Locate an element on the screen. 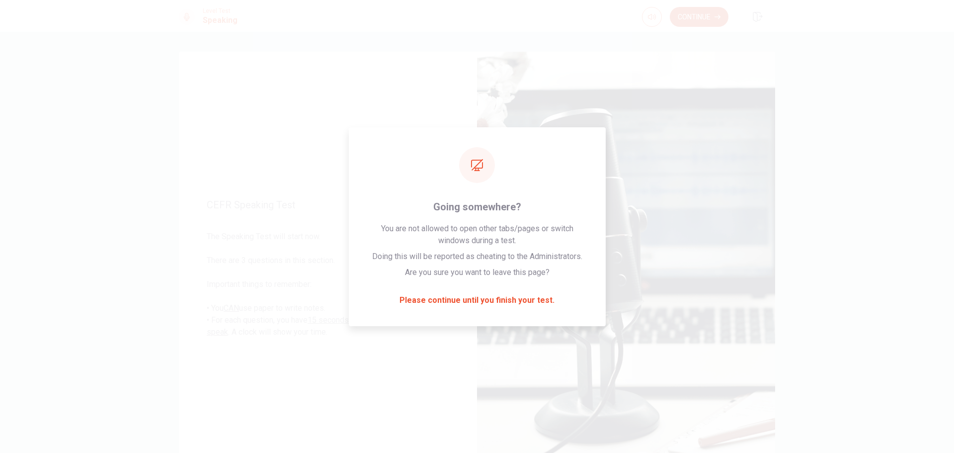  h1: Speaking is located at coordinates (220, 20).